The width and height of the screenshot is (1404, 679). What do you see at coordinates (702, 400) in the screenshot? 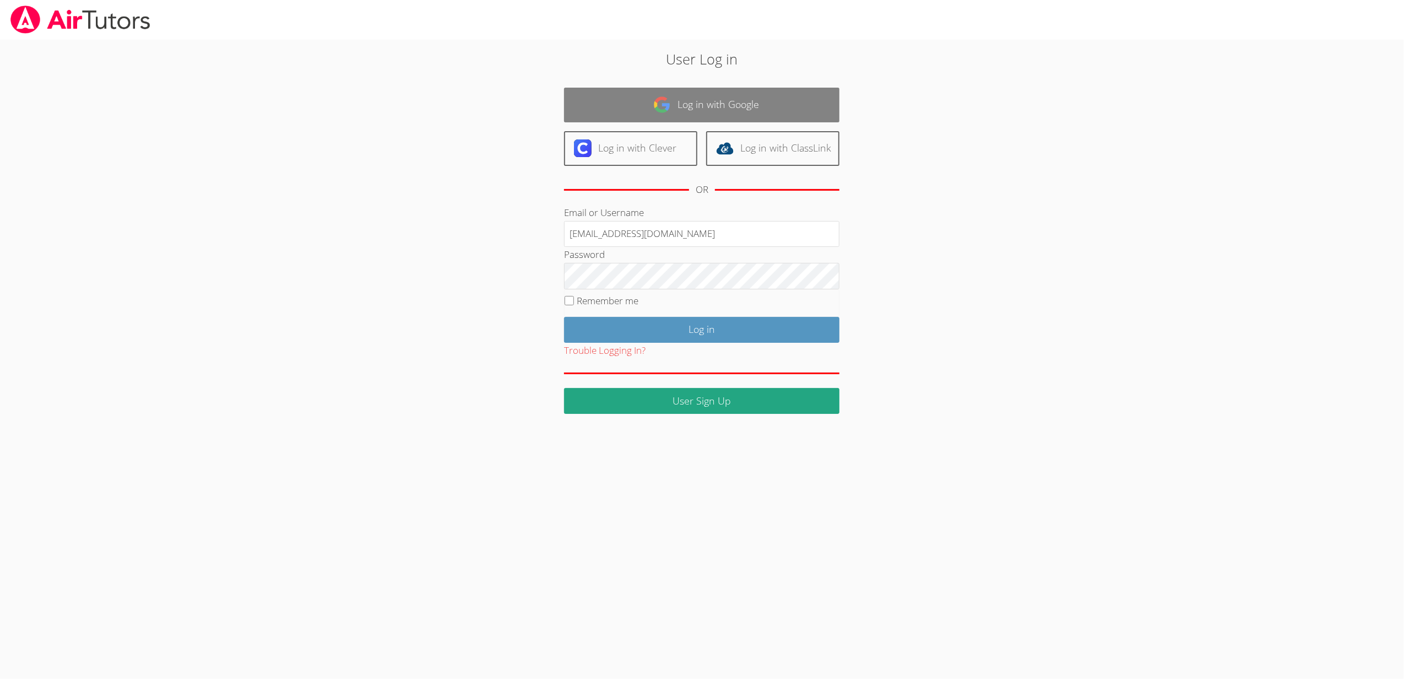
I see `a: User Sign Up` at bounding box center [702, 400].